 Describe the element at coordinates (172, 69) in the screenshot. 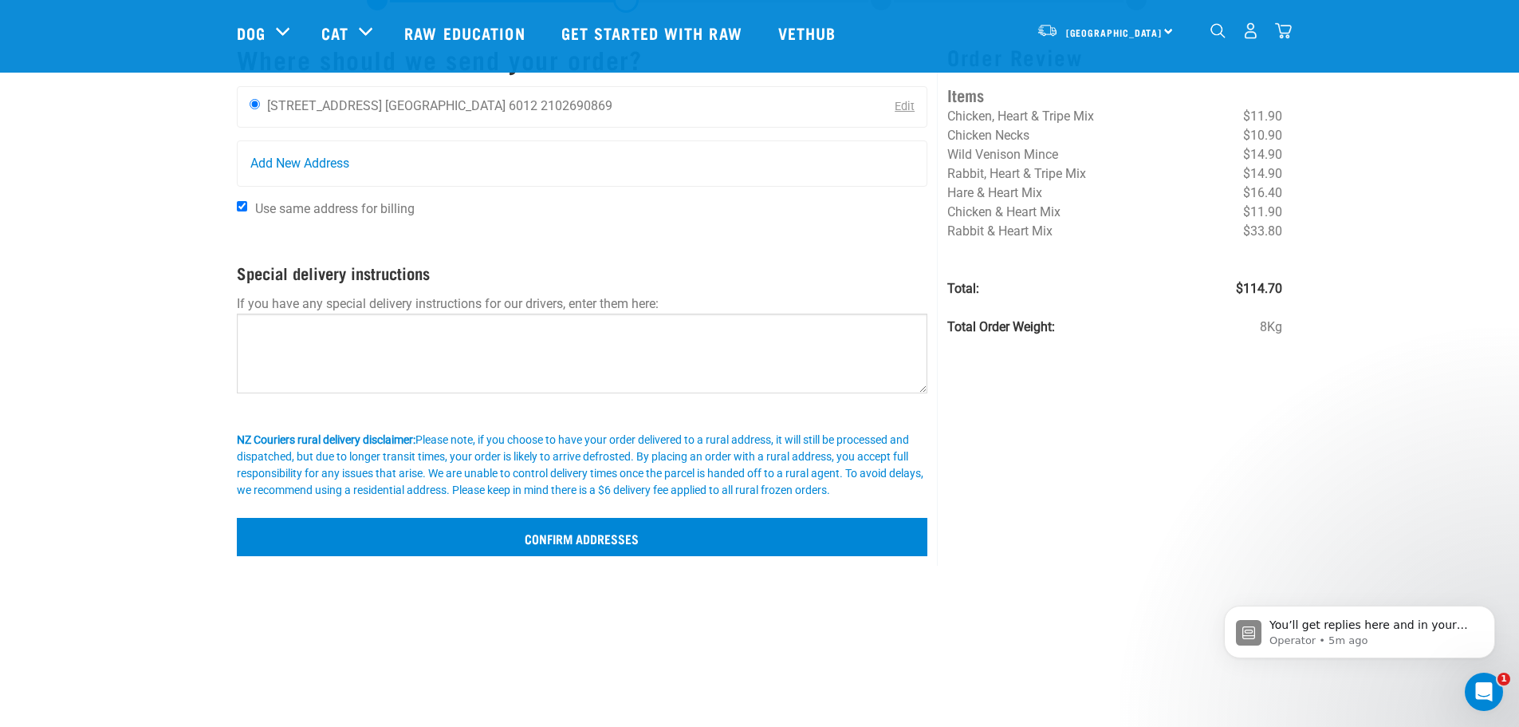

I see `p: Message from Operator, sent 5m ago` at that location.